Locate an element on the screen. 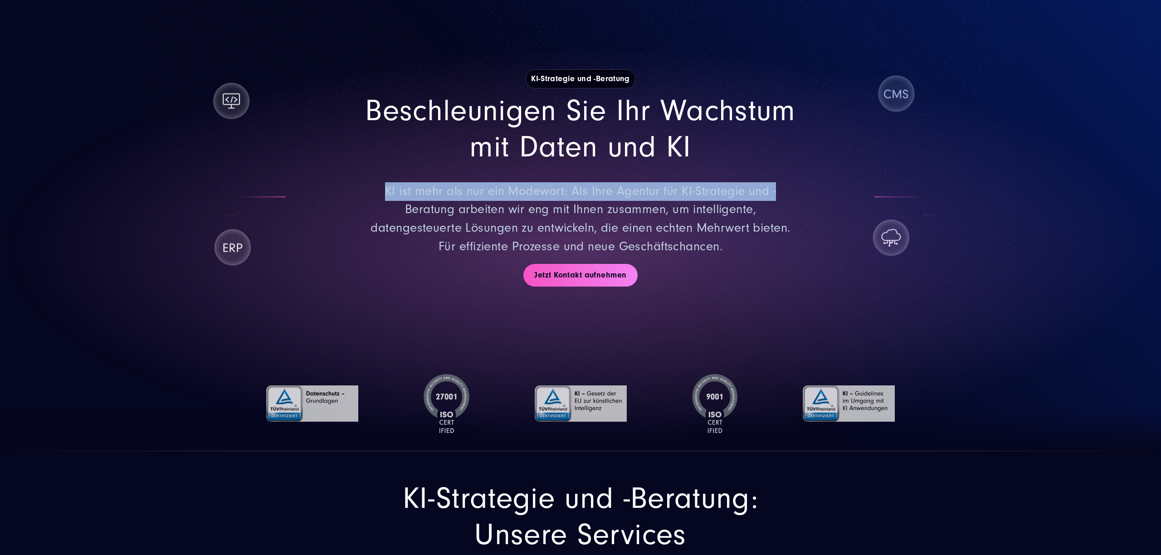 This screenshot has height=555, width=1161. h2: Beschleunigen Sie Ihr Wachstum mit Daten und KI is located at coordinates (580, 129).